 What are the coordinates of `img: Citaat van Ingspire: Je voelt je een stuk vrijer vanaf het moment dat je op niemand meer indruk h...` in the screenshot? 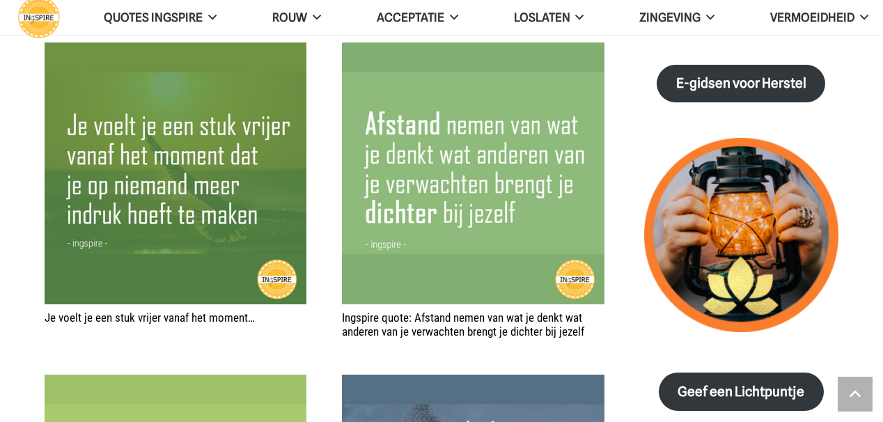 It's located at (176, 173).